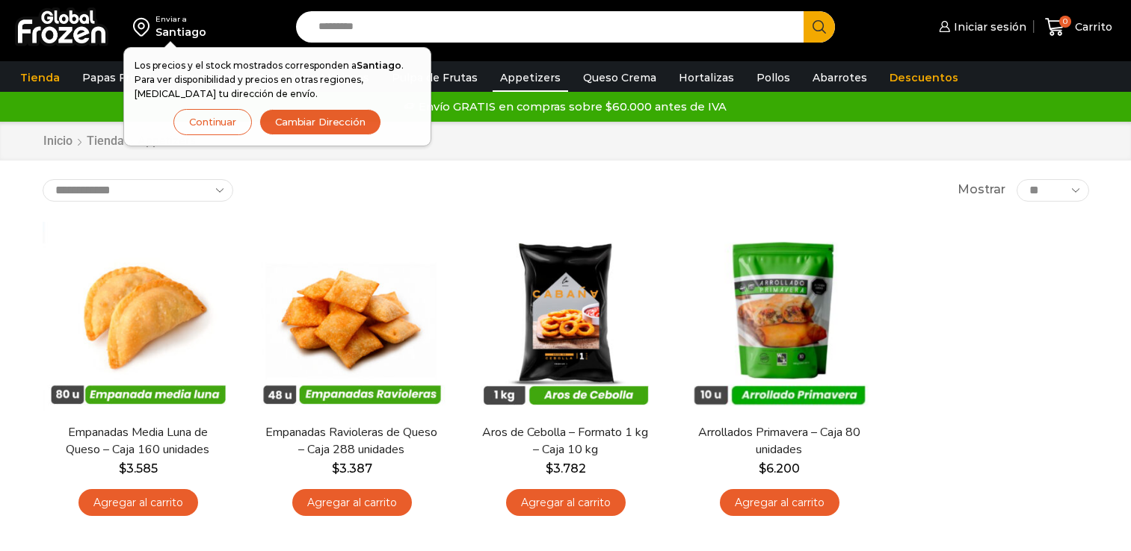 Image resolution: width=1131 pixels, height=551 pixels. Describe the element at coordinates (137, 191) in the screenshot. I see `select: Pedido de la tienda` at that location.